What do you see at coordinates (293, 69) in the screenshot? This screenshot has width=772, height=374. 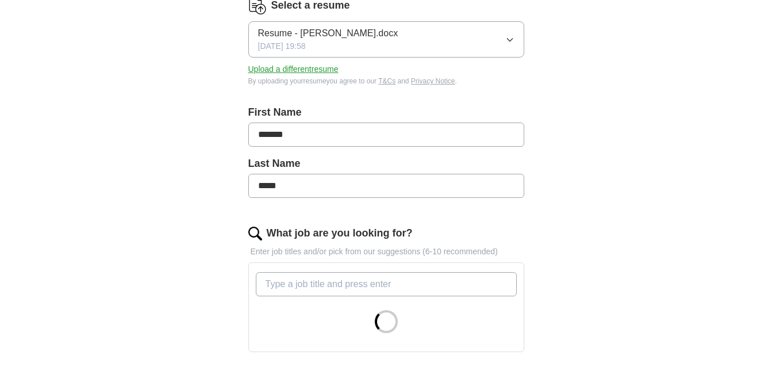 I see `button: Upload a differentresume` at bounding box center [293, 69].